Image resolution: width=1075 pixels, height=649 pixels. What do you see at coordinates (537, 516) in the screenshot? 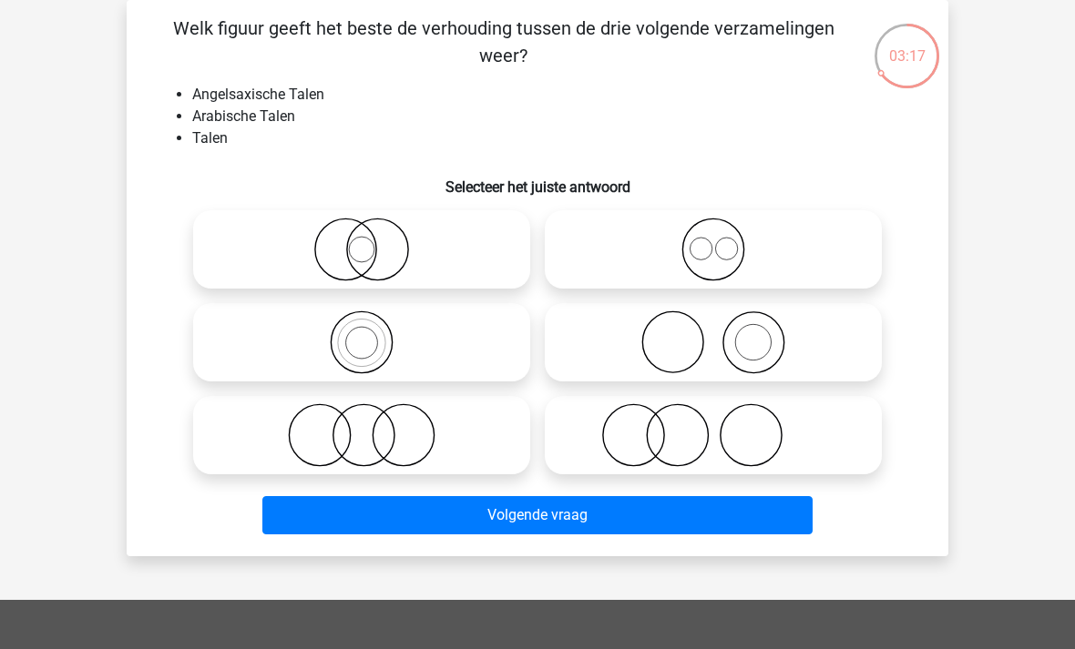
I see `button: Volgende vraag` at bounding box center [537, 516].